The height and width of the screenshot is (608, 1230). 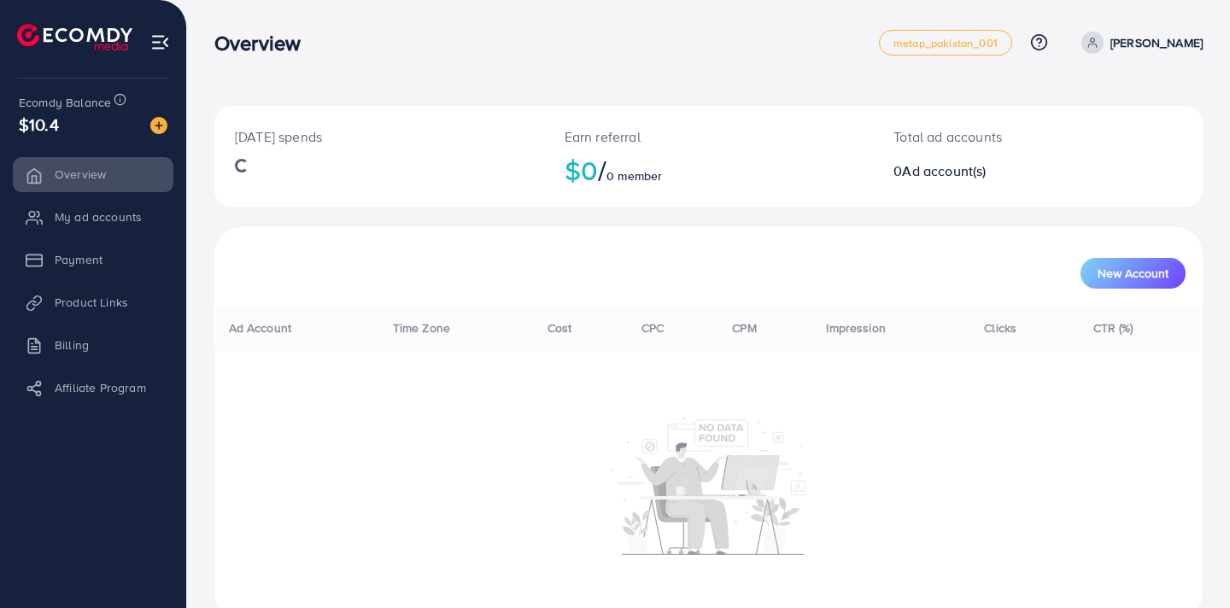 I want to click on a: metap_pakistan_001, so click(x=946, y=43).